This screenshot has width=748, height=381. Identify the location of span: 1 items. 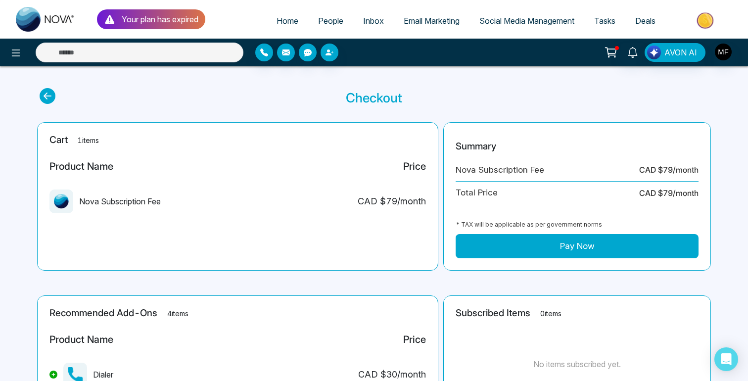
(88, 140).